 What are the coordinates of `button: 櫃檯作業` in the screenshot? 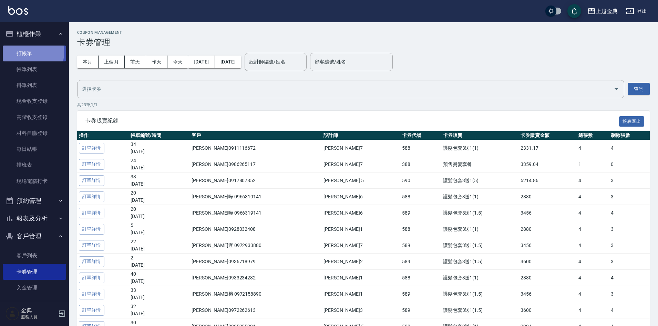 It's located at (34, 34).